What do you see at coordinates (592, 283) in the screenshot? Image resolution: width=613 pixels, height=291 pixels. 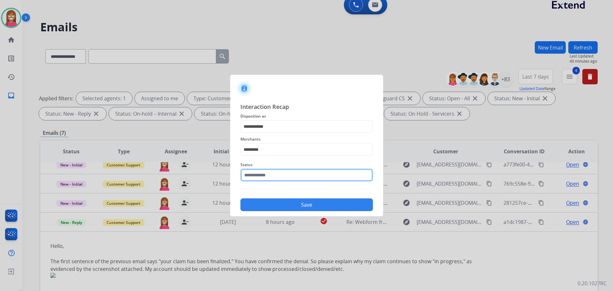 I see `p: 0.20.1027RC` at bounding box center [592, 283].